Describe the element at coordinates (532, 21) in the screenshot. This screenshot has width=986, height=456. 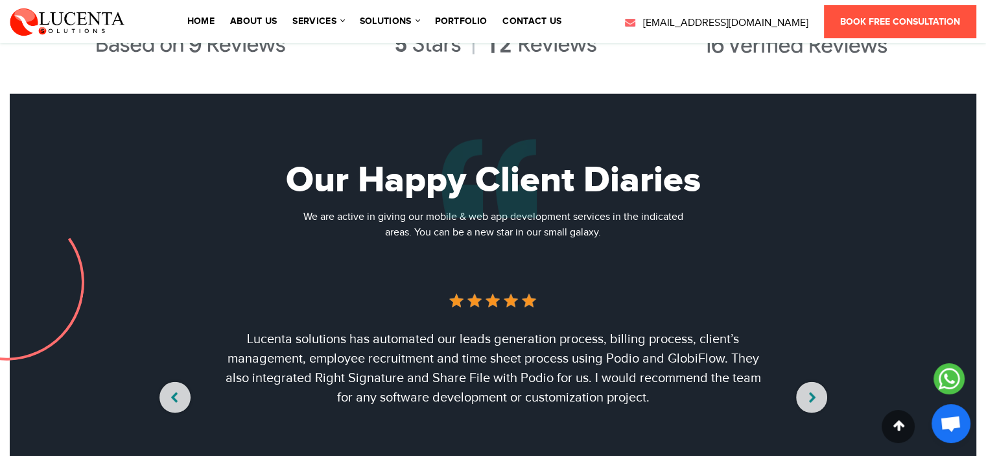
I see `a: contact us` at that location.